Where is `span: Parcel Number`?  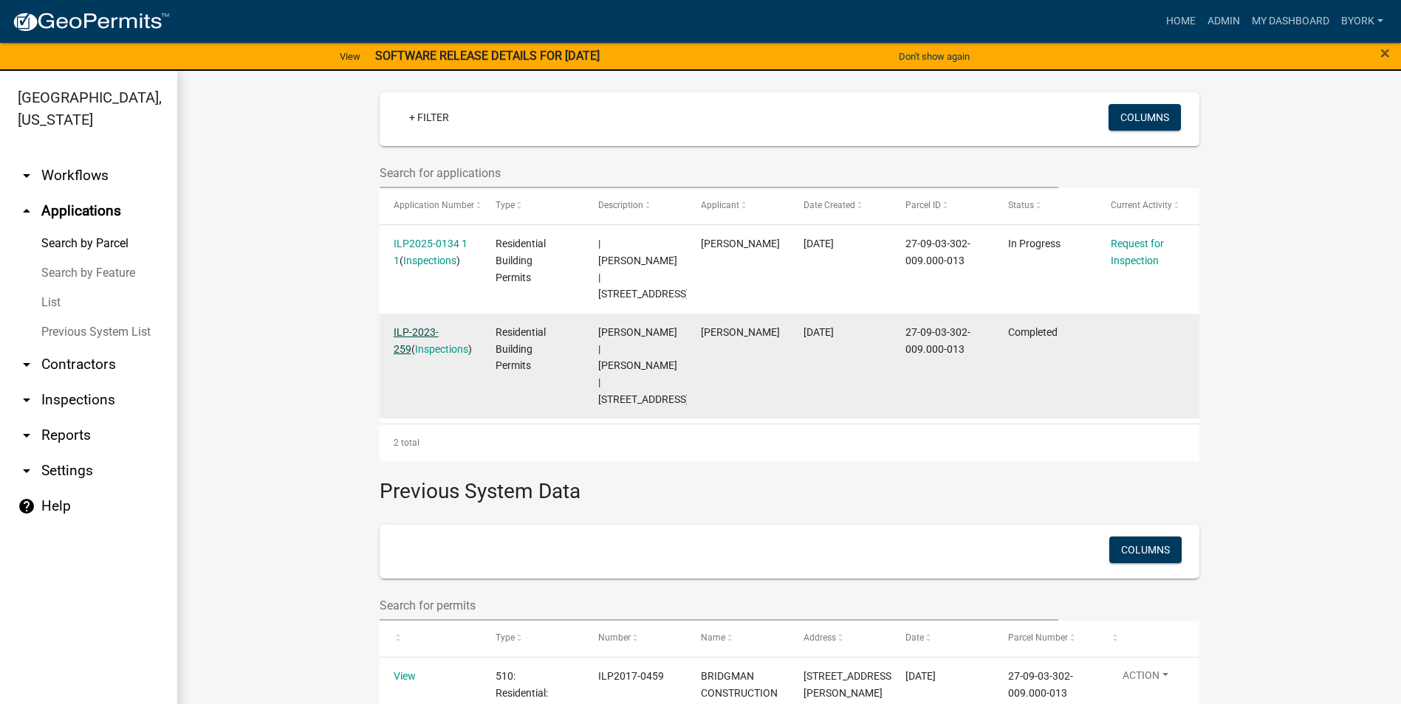
span: Parcel Number is located at coordinates (1037, 638).